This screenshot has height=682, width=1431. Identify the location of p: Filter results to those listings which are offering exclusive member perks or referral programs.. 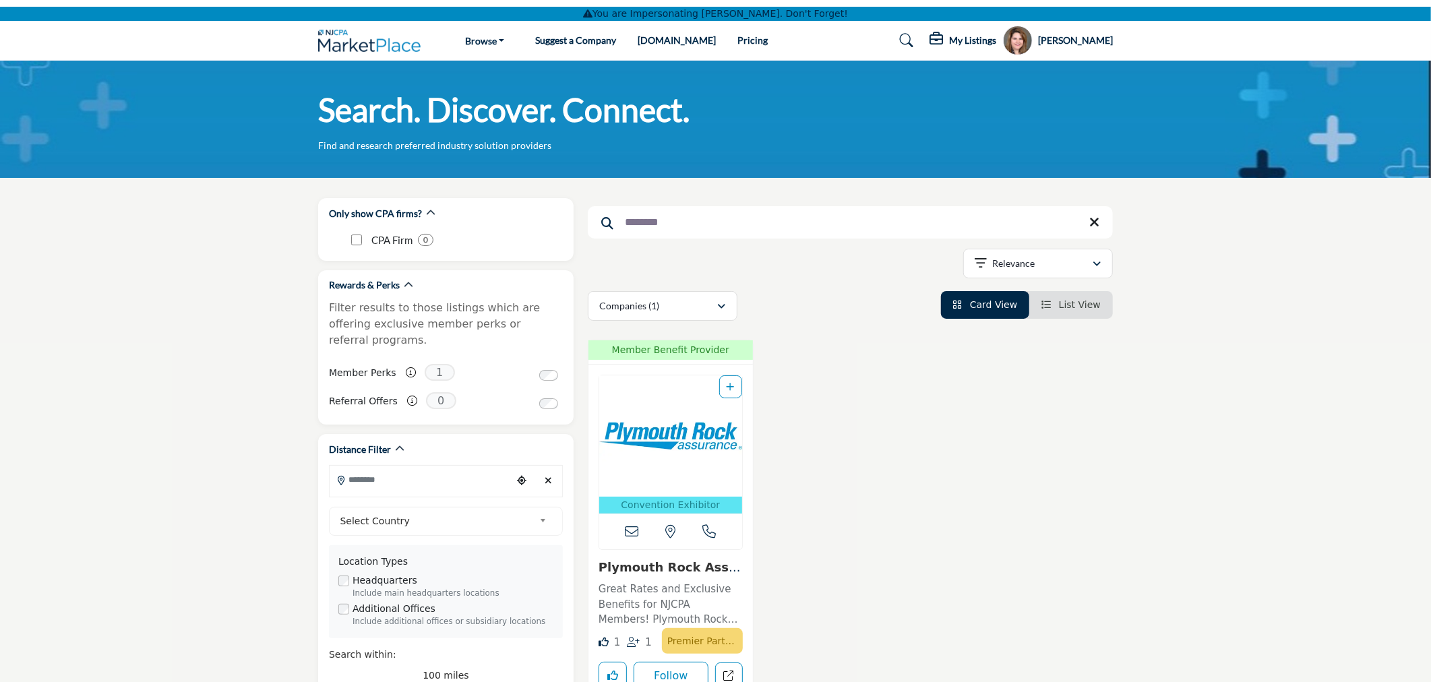
(446, 324).